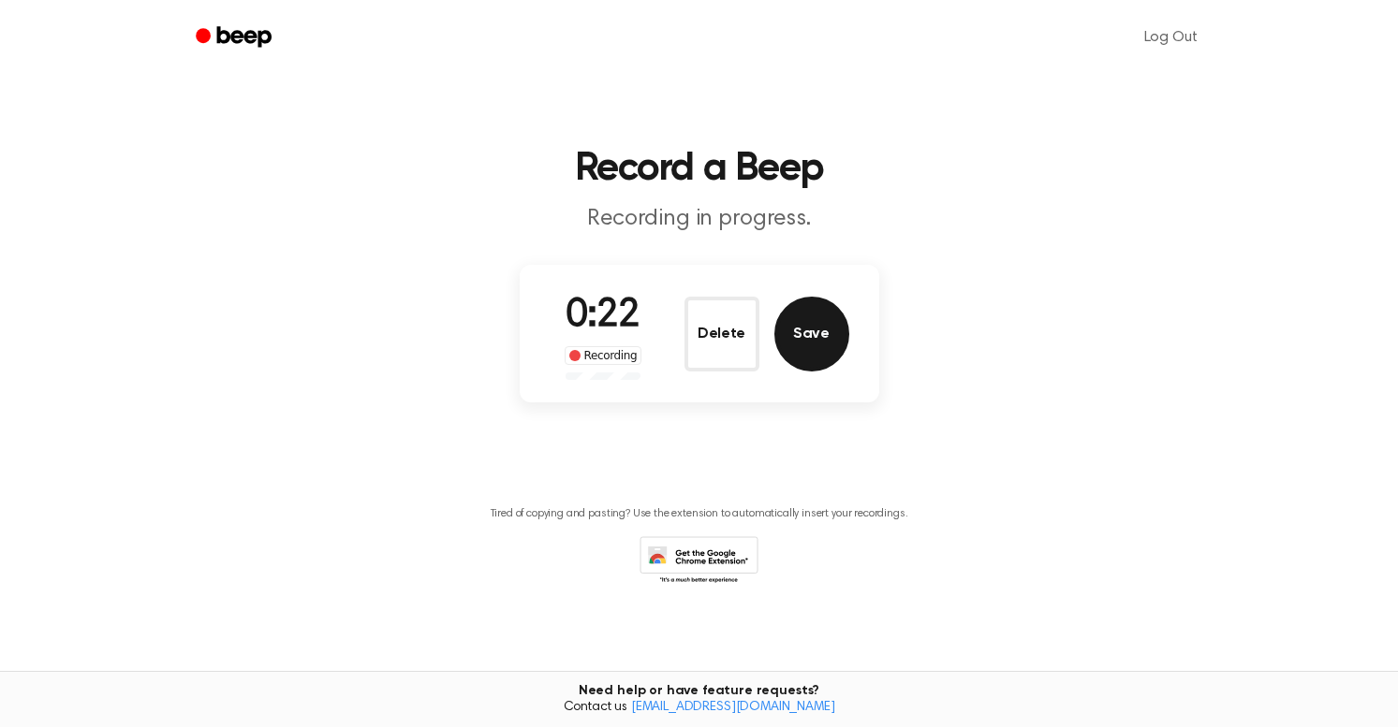 This screenshot has width=1398, height=727. Describe the element at coordinates (699, 514) in the screenshot. I see `p: Tired of copying and pasting? Use the extension to automatically insert your recordings.` at that location.